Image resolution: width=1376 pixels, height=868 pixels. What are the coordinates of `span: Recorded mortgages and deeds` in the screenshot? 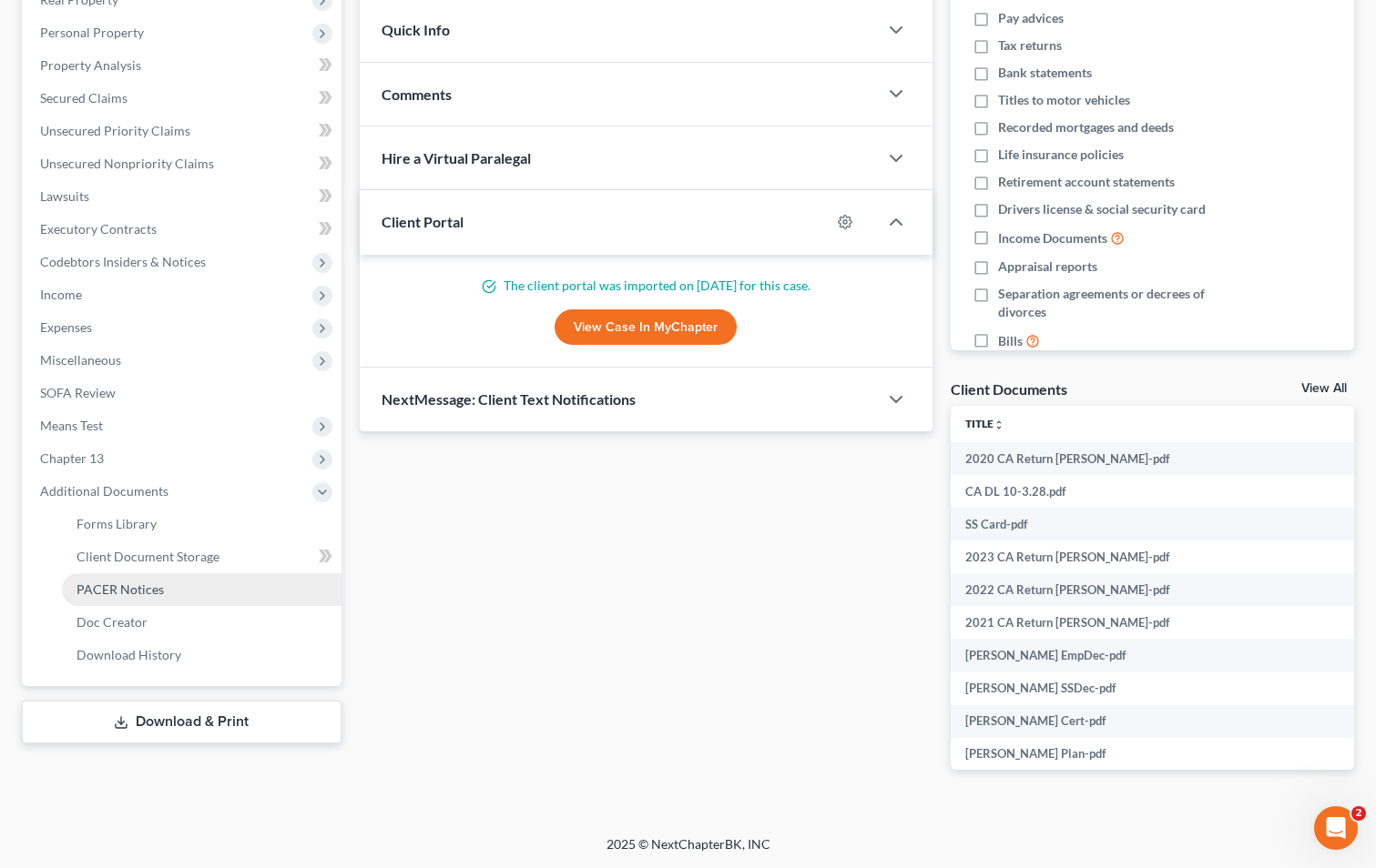 It's located at (1086, 127).